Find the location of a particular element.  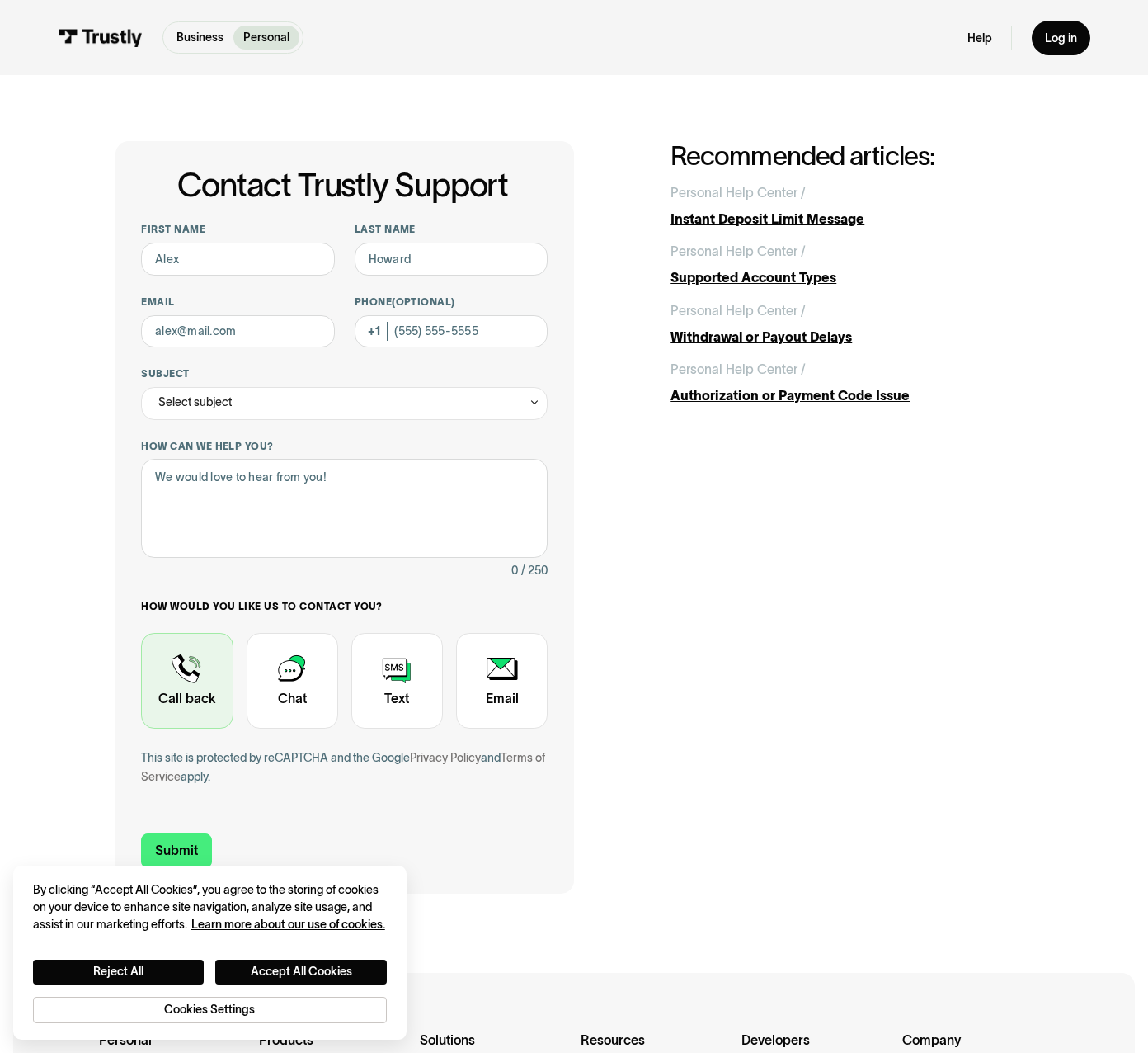

div: Authorization or Payment Code Issue is located at coordinates (851, 396).